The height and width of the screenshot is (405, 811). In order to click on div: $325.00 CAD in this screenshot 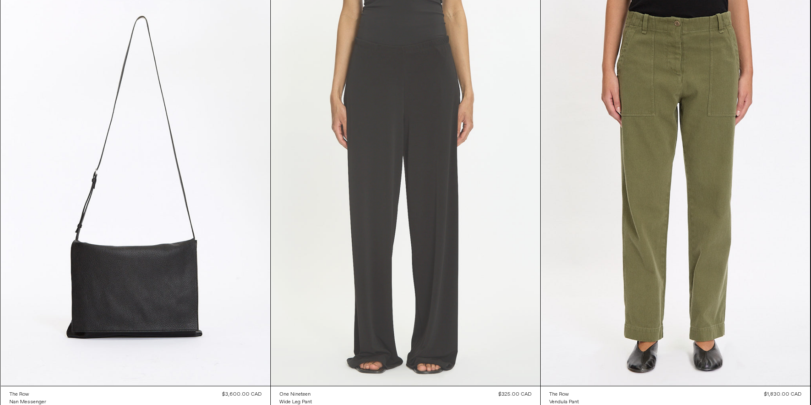, I will do `click(515, 395)`.